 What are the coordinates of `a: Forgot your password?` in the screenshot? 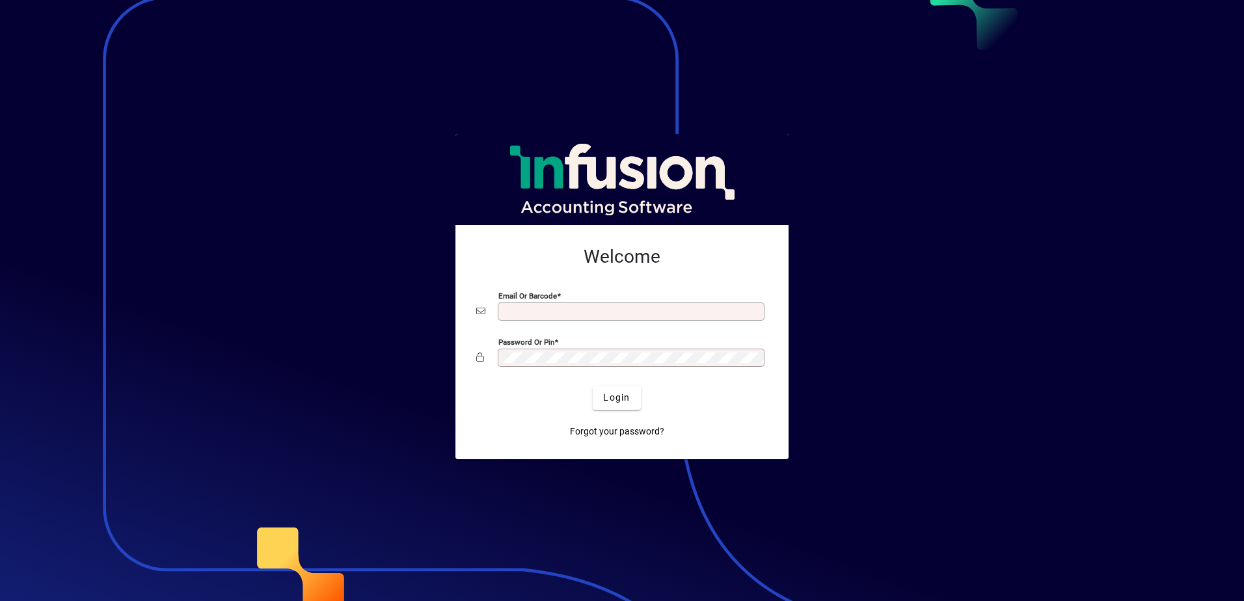 It's located at (617, 432).